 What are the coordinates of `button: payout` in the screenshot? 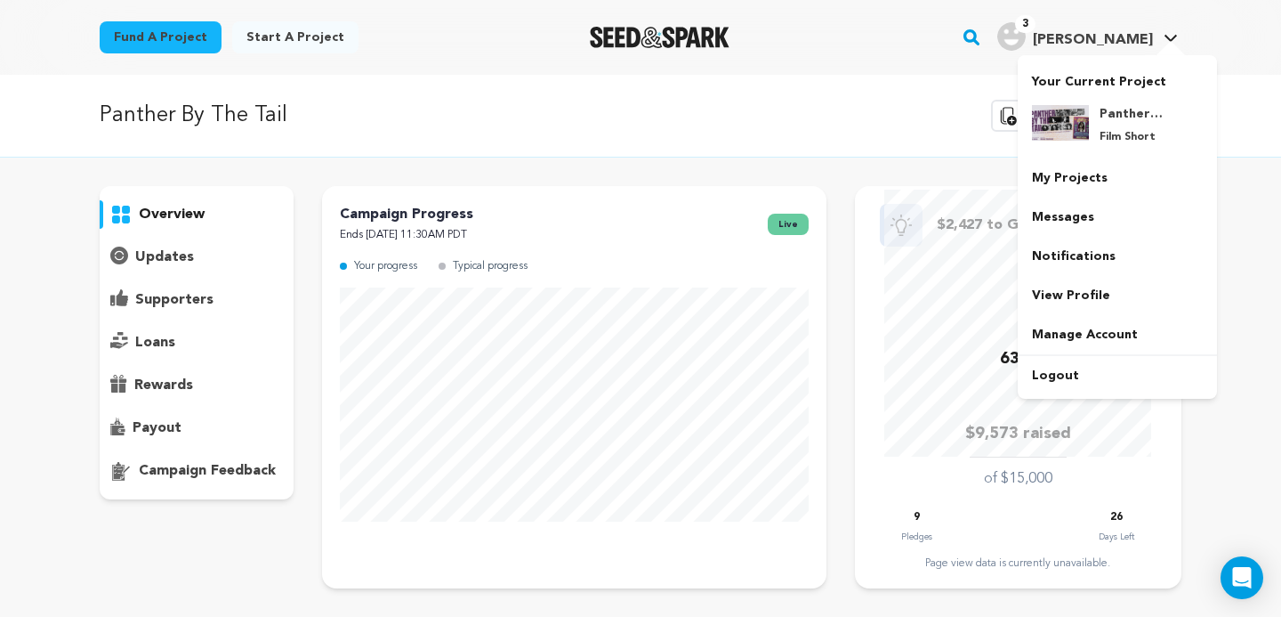 It's located at (197, 428).